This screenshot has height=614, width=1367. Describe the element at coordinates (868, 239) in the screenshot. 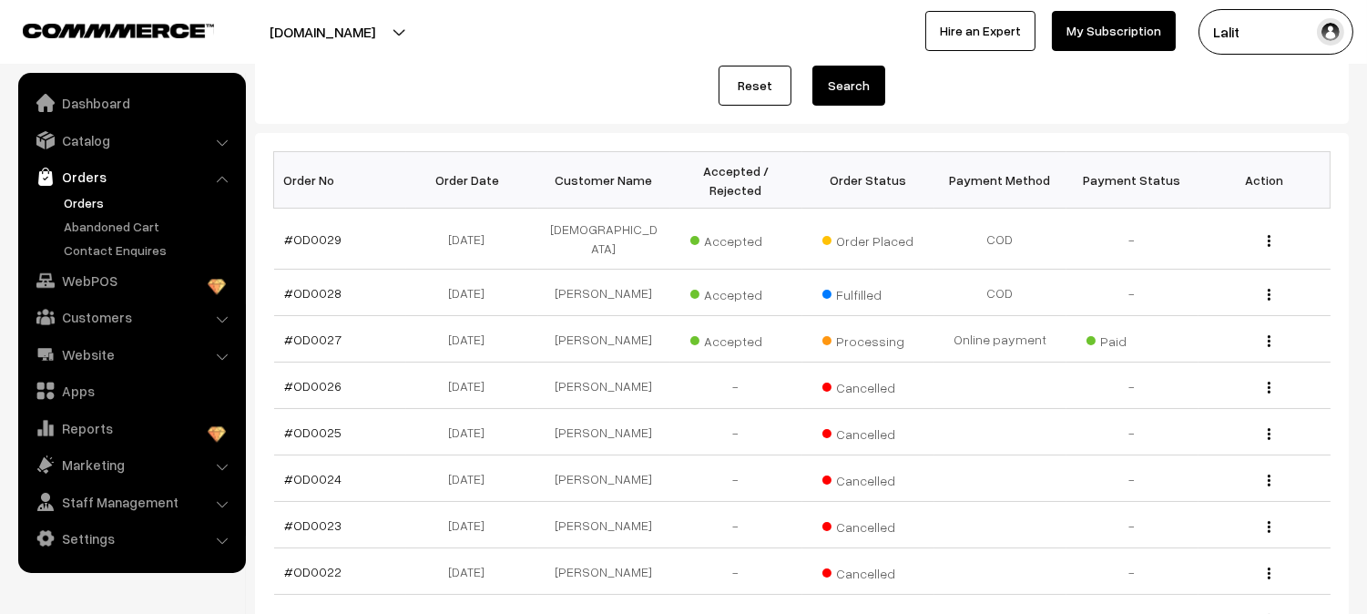

I see `span: Order Placed` at that location.